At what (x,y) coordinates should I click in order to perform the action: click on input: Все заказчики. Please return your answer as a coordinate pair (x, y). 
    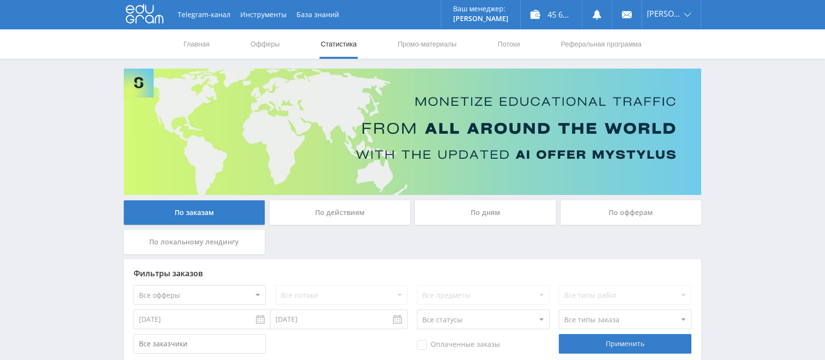
    Looking at the image, I should click on (200, 344).